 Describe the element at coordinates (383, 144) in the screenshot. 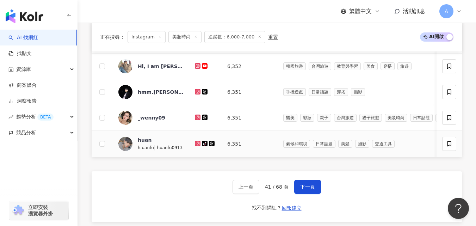

I see `span: 交通工具` at that location.